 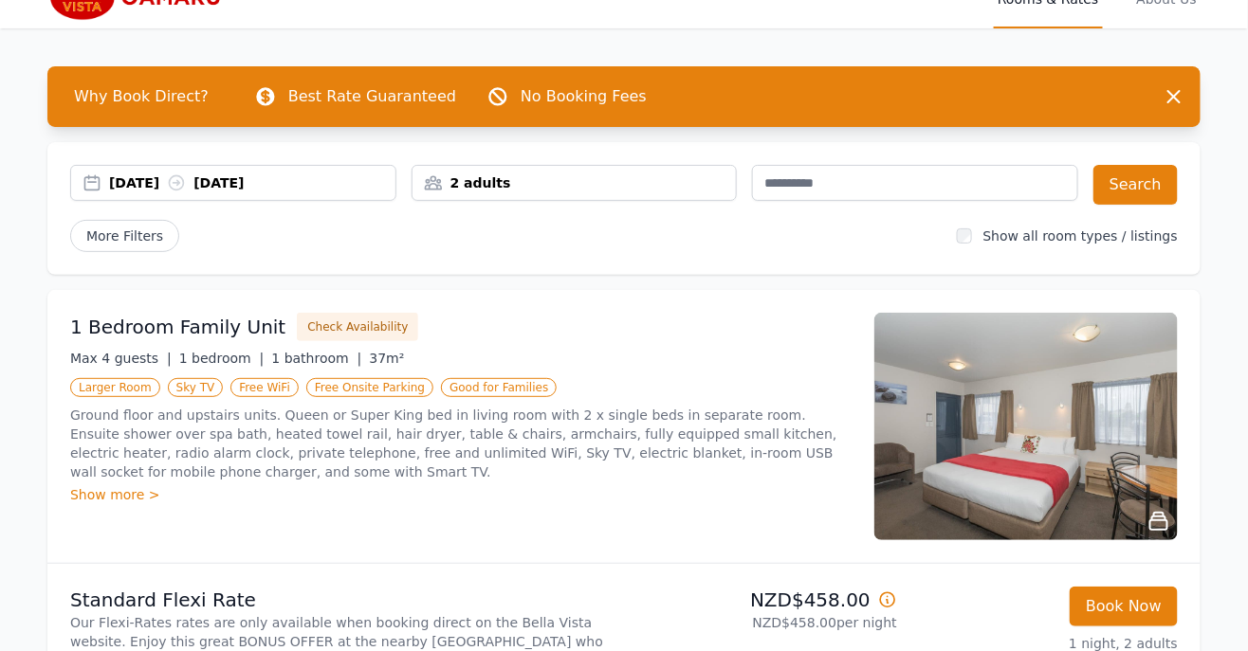 What do you see at coordinates (177, 327) in the screenshot?
I see `h3: 1 Bedroom Family Unit` at bounding box center [177, 327].